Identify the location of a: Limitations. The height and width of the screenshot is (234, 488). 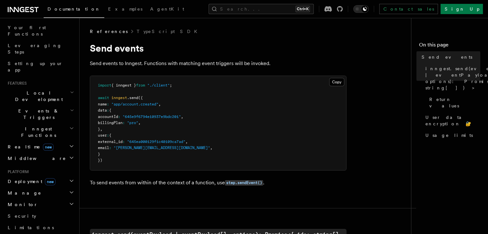
(40, 228).